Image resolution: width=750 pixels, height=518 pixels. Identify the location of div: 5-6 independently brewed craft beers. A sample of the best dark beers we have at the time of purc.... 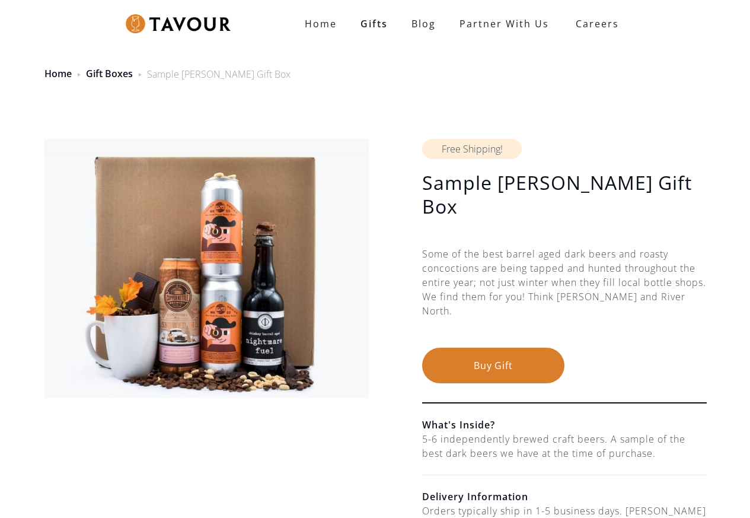
(564, 446).